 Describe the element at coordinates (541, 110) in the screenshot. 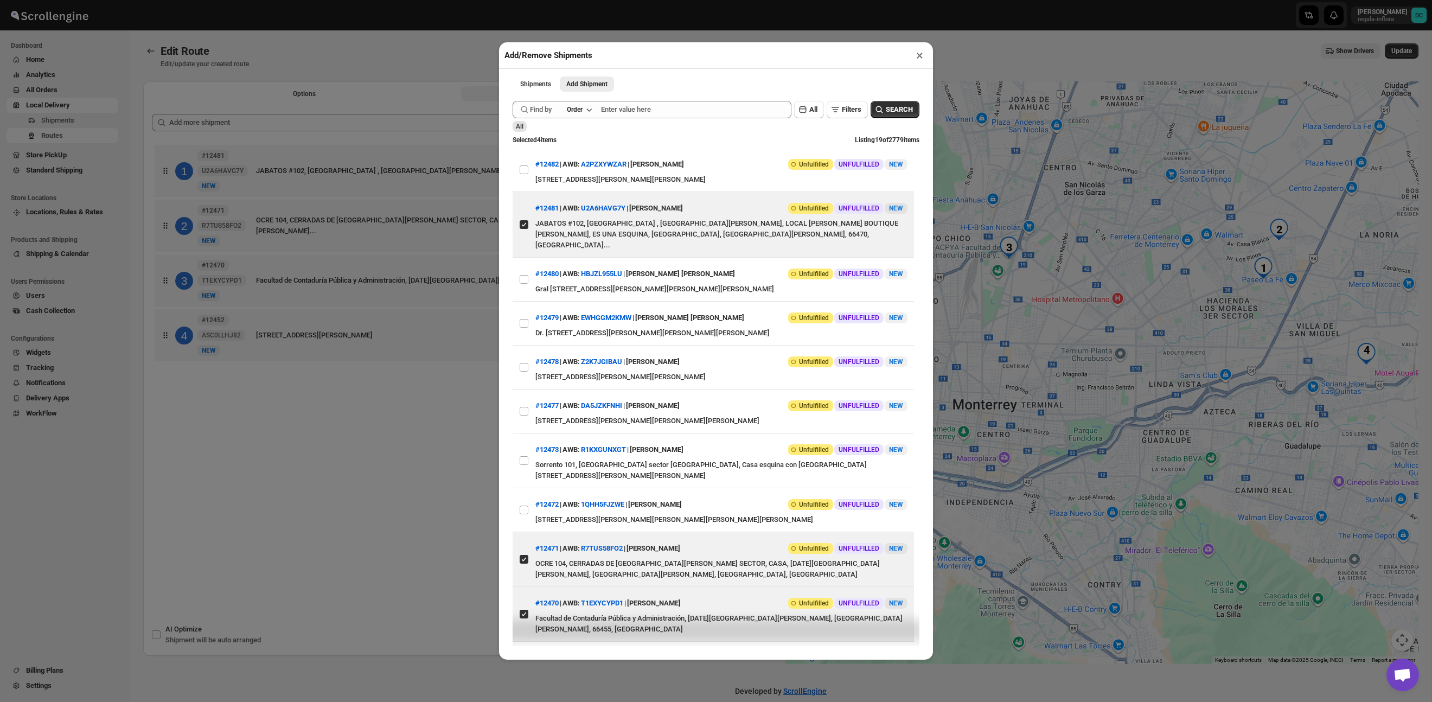

I see `span: Find by` at that location.